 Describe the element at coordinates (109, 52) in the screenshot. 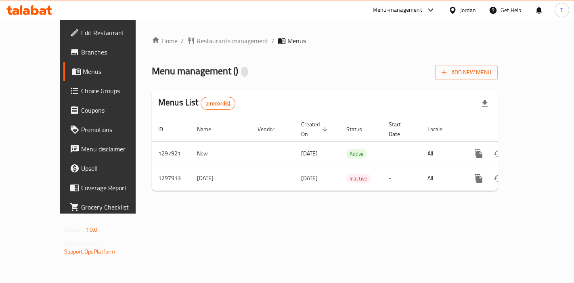

I see `a: Branches` at that location.